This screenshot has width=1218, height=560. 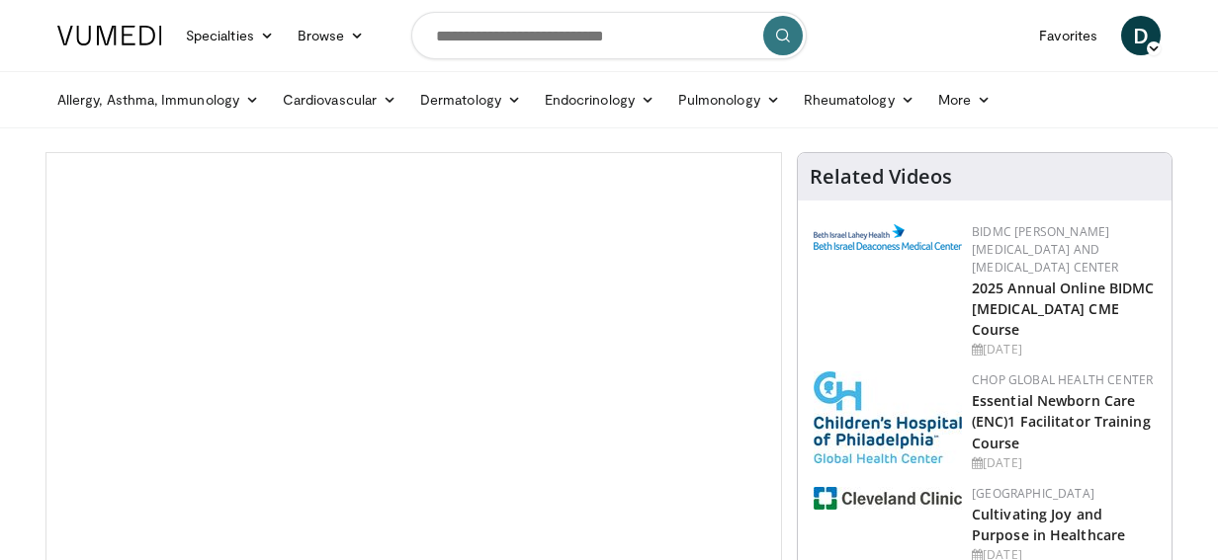 I want to click on span: D, so click(x=1141, y=36).